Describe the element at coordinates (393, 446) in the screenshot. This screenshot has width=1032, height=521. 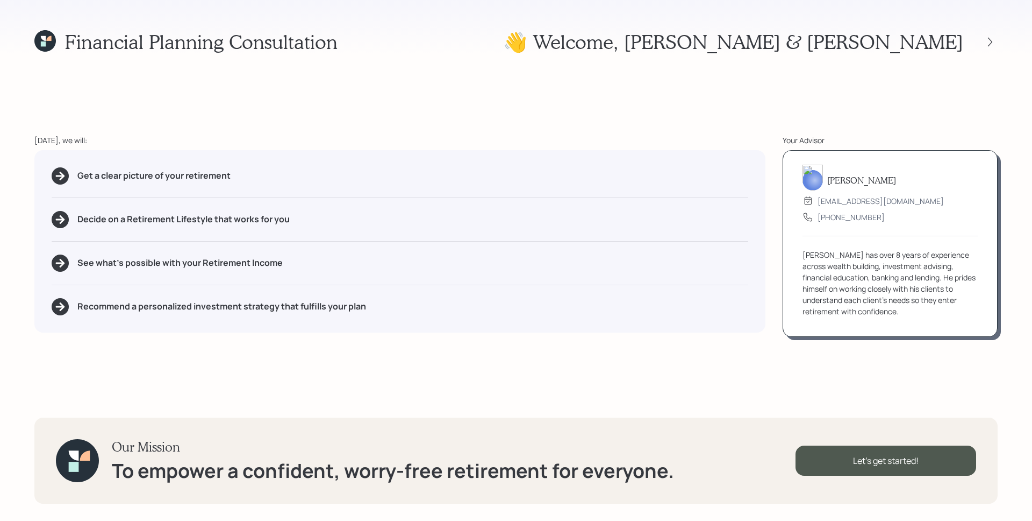
I see `h3: Our Mission` at that location.